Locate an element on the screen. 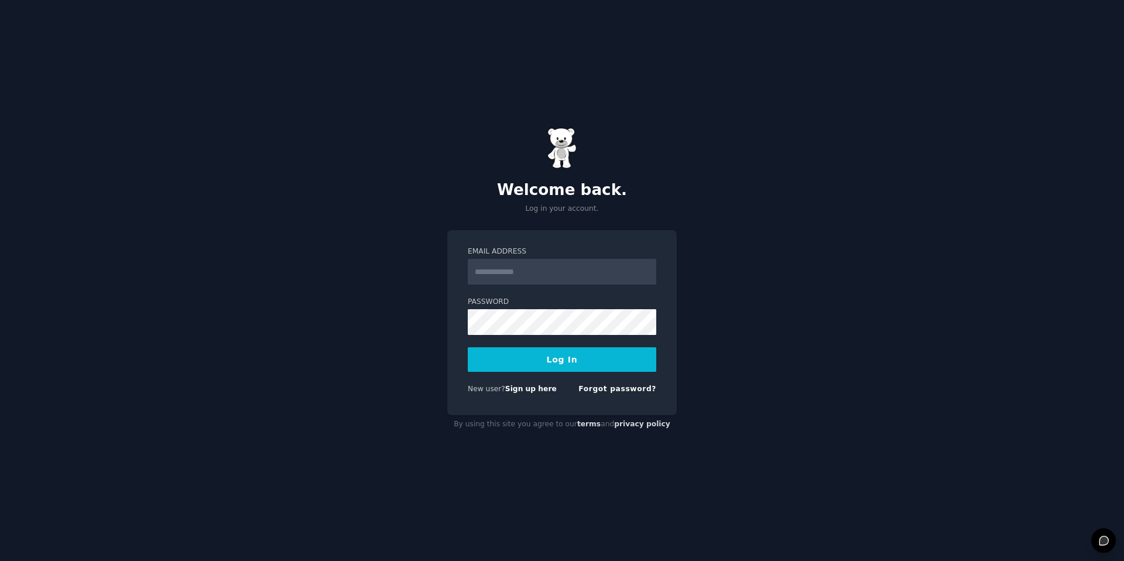 The image size is (1124, 561). img: Gummy Bear is located at coordinates (562, 148).